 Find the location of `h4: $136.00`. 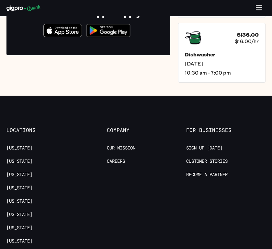

h4: $136.00 is located at coordinates (248, 35).